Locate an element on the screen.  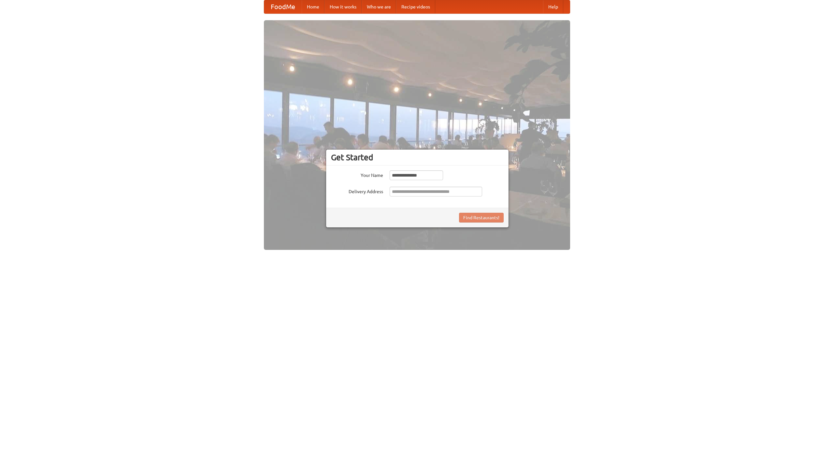
a: FoodMe is located at coordinates (283, 7).